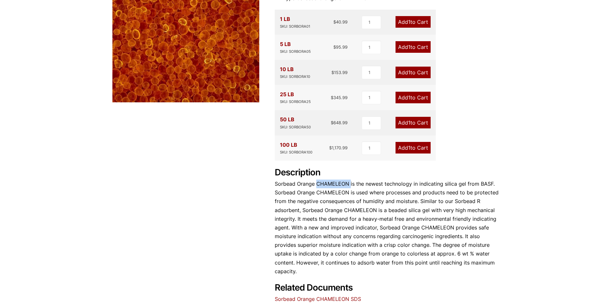 The height and width of the screenshot is (307, 611). Describe the element at coordinates (296, 98) in the screenshot. I see `div: 25 LB` at that location.